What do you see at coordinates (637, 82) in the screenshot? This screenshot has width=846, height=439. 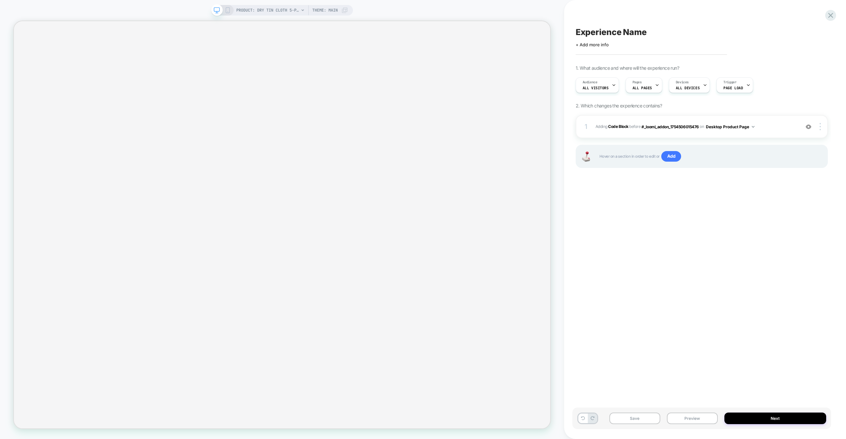 I see `span: Pages` at bounding box center [637, 82].